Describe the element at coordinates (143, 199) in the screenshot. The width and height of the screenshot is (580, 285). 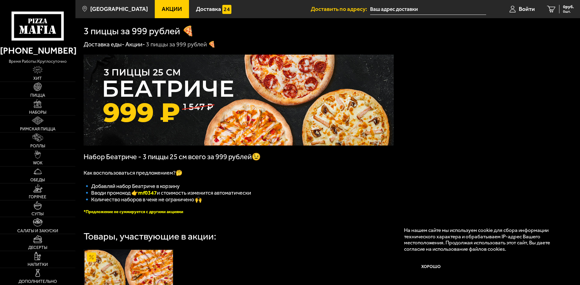
I see `span: 🔹 Количество наборов в чеке не ограничено 🙌` at that location.